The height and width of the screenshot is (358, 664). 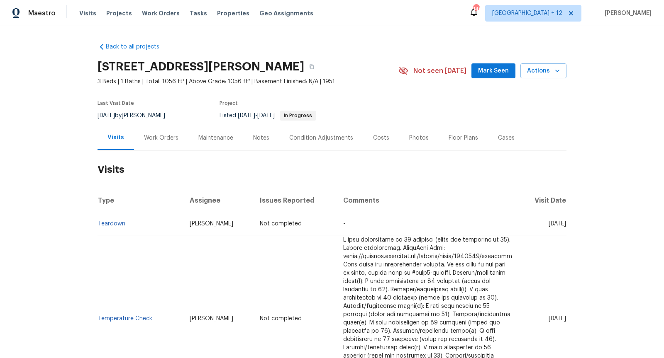 I want to click on button: Copy Address, so click(x=312, y=67).